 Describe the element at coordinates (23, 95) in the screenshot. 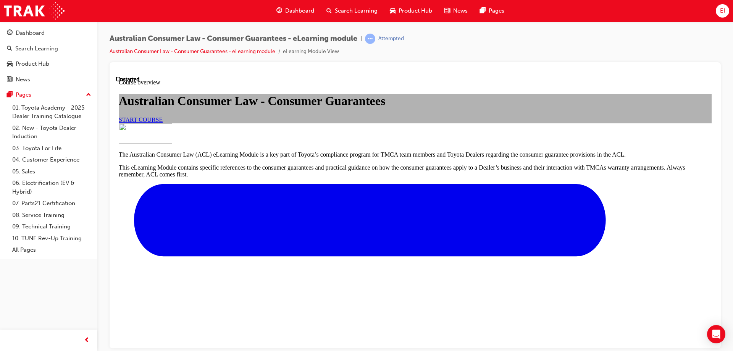

I see `div: Pages` at that location.